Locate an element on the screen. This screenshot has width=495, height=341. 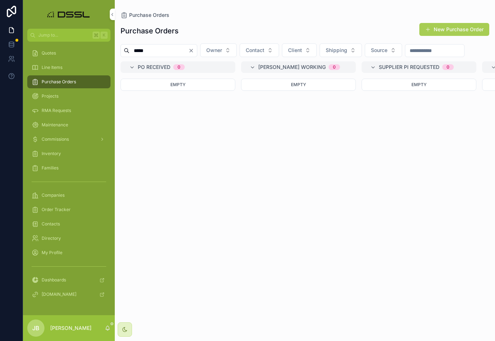
a: RMA Requests is located at coordinates (69, 111).